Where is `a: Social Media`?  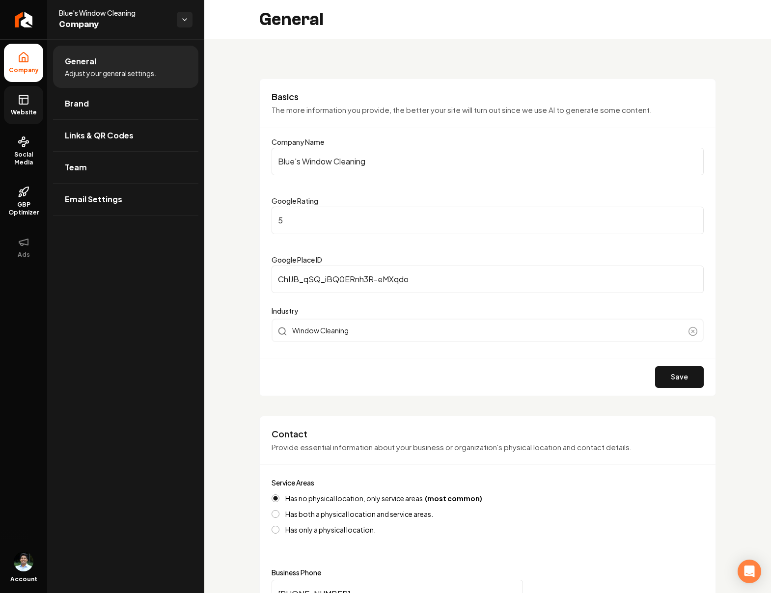 a: Social Media is located at coordinates (24, 151).